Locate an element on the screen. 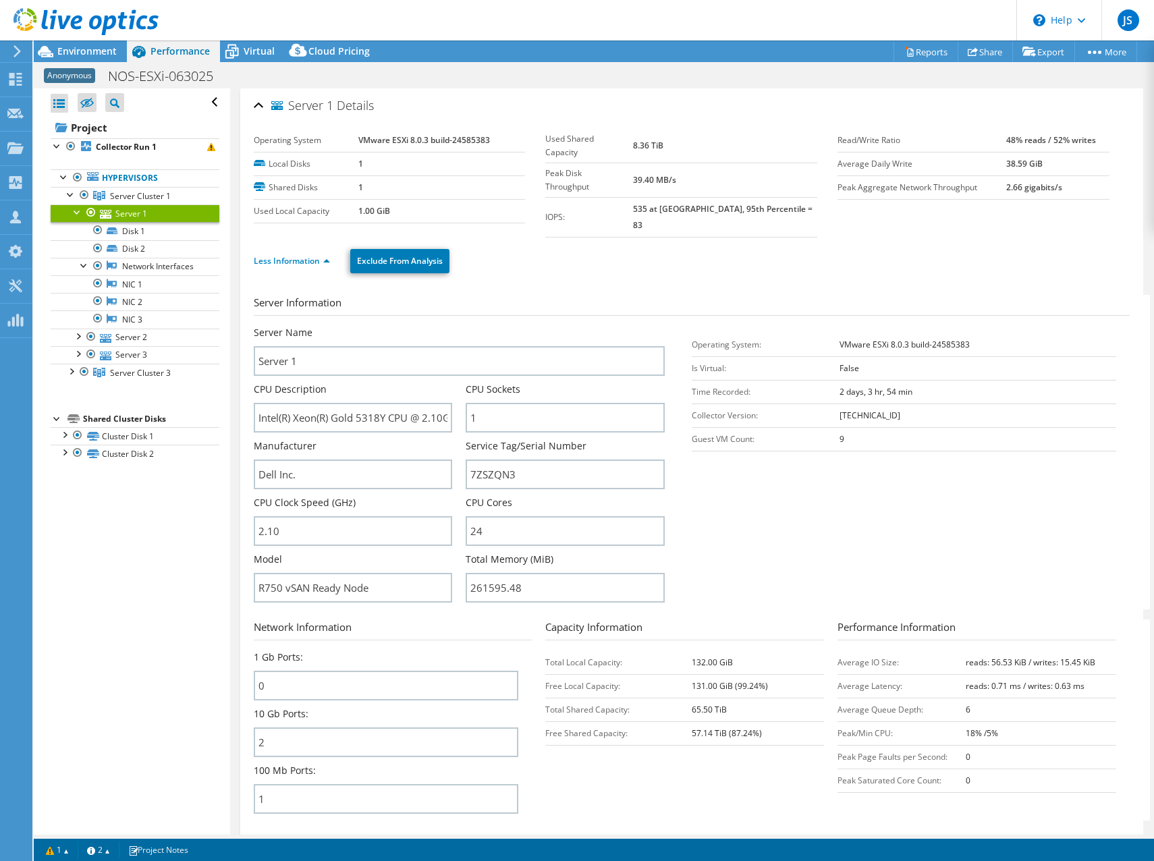  td: Average Latency: is located at coordinates (902, 686).